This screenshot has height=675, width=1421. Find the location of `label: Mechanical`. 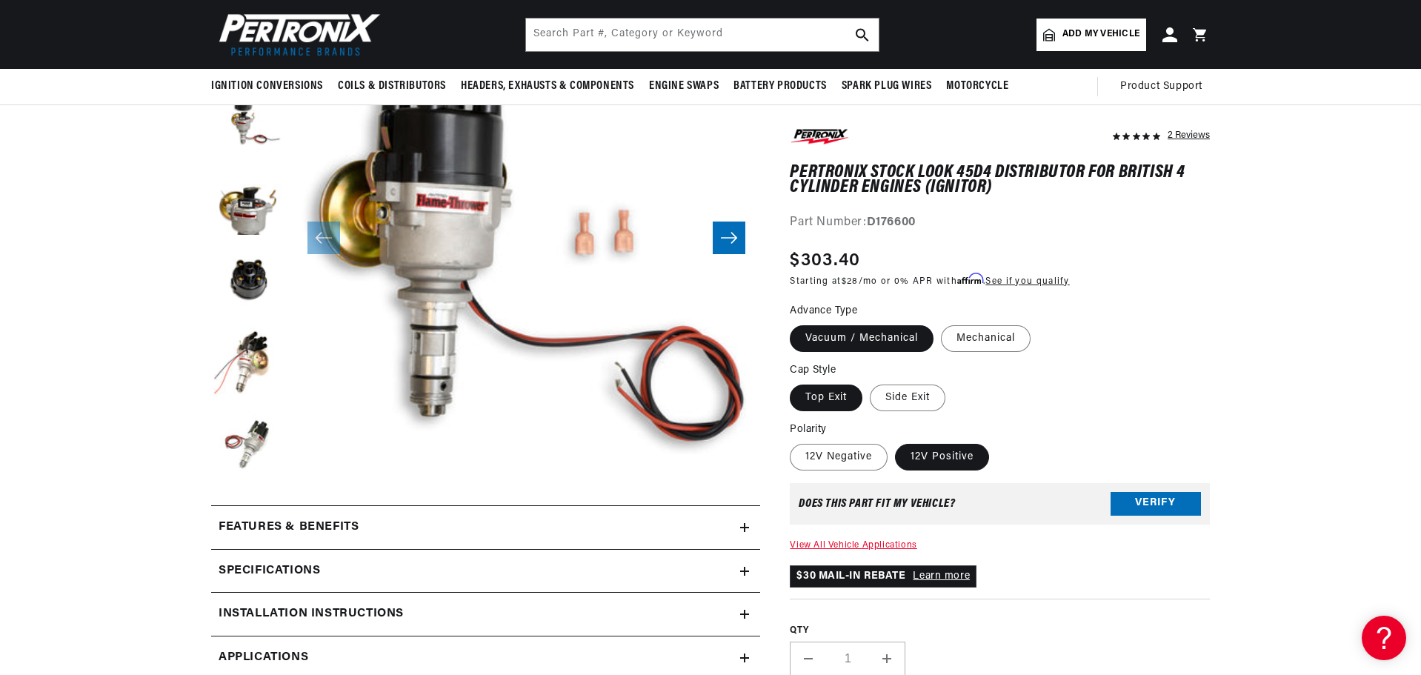

label: Mechanical is located at coordinates (986, 339).